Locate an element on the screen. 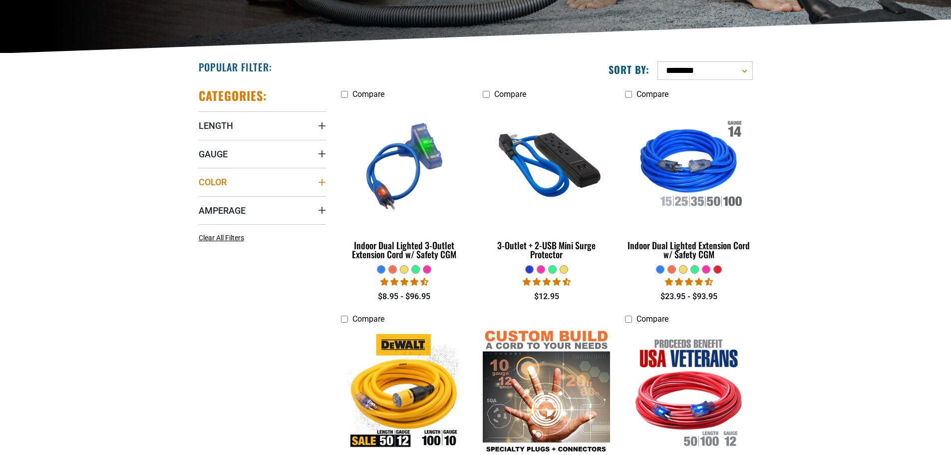  div: $12.95 is located at coordinates (546, 297).